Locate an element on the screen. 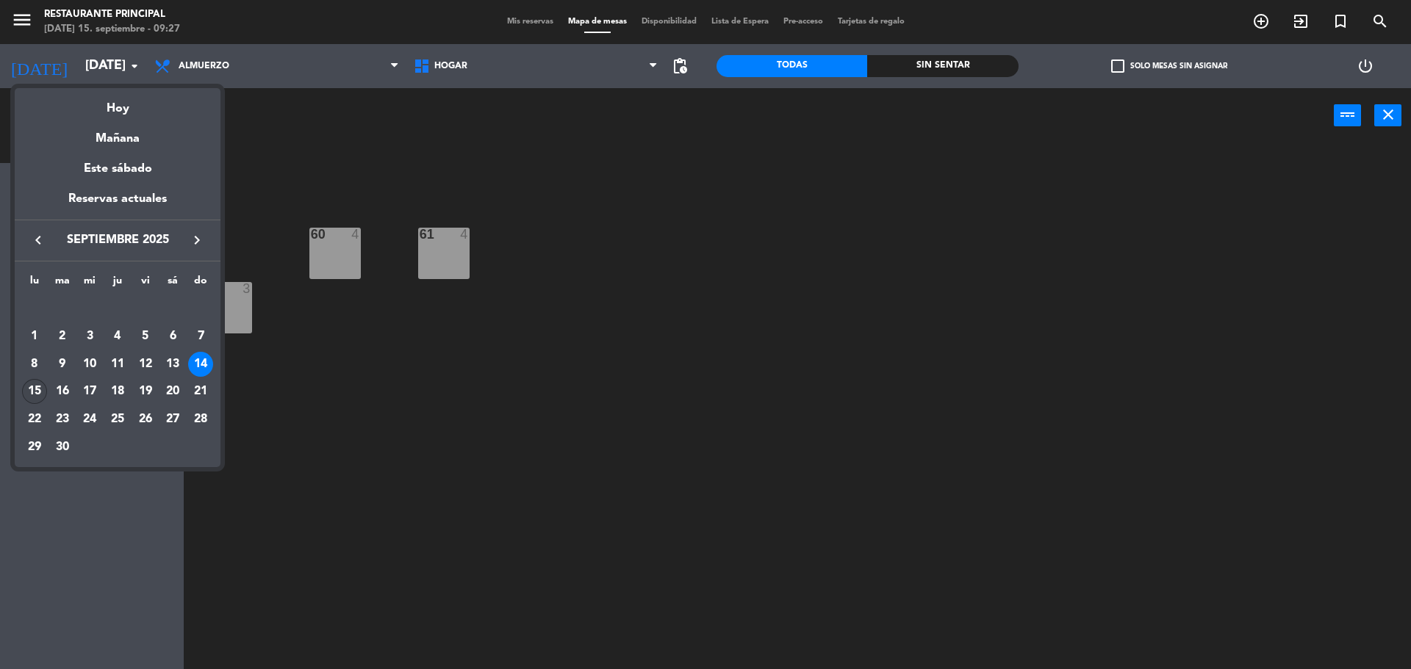 Image resolution: width=1411 pixels, height=669 pixels. div: Reservas actuales is located at coordinates (118, 204).